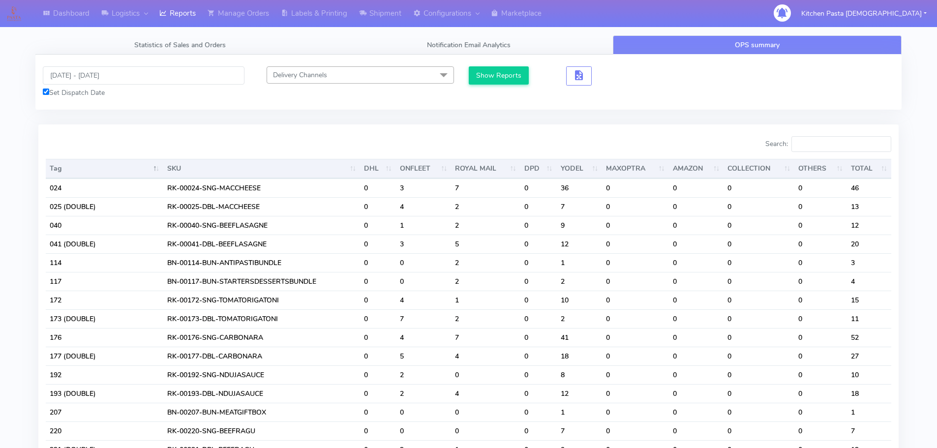 Image resolution: width=937 pixels, height=448 pixels. What do you see at coordinates (869, 319) in the screenshot?
I see `td: 11` at bounding box center [869, 319].